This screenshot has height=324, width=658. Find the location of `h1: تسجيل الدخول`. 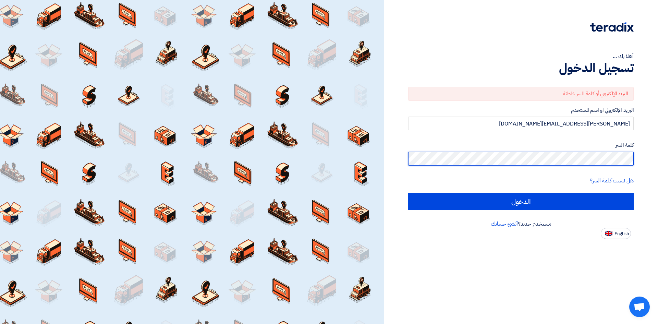

h1: تسجيل الدخول is located at coordinates (521, 68).